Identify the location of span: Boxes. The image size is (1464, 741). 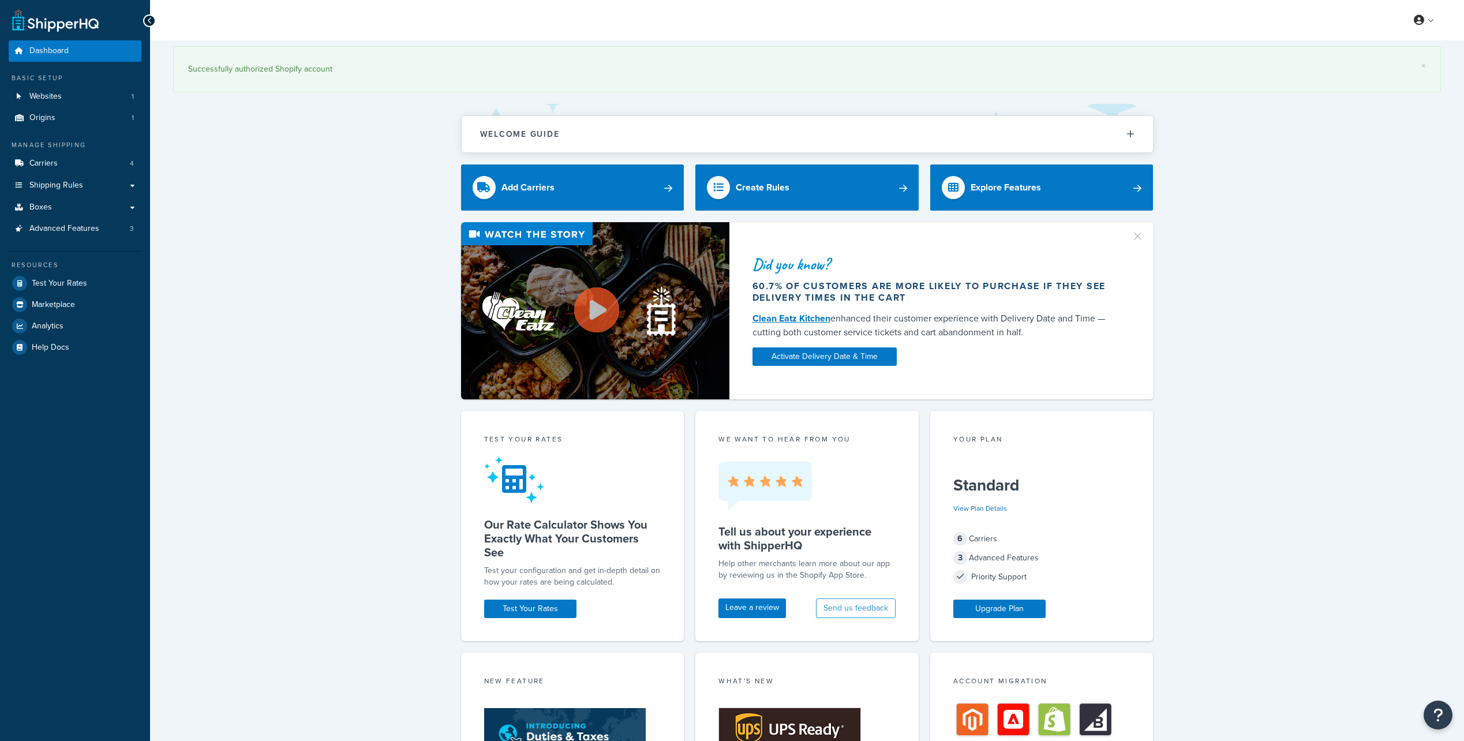
(40, 207).